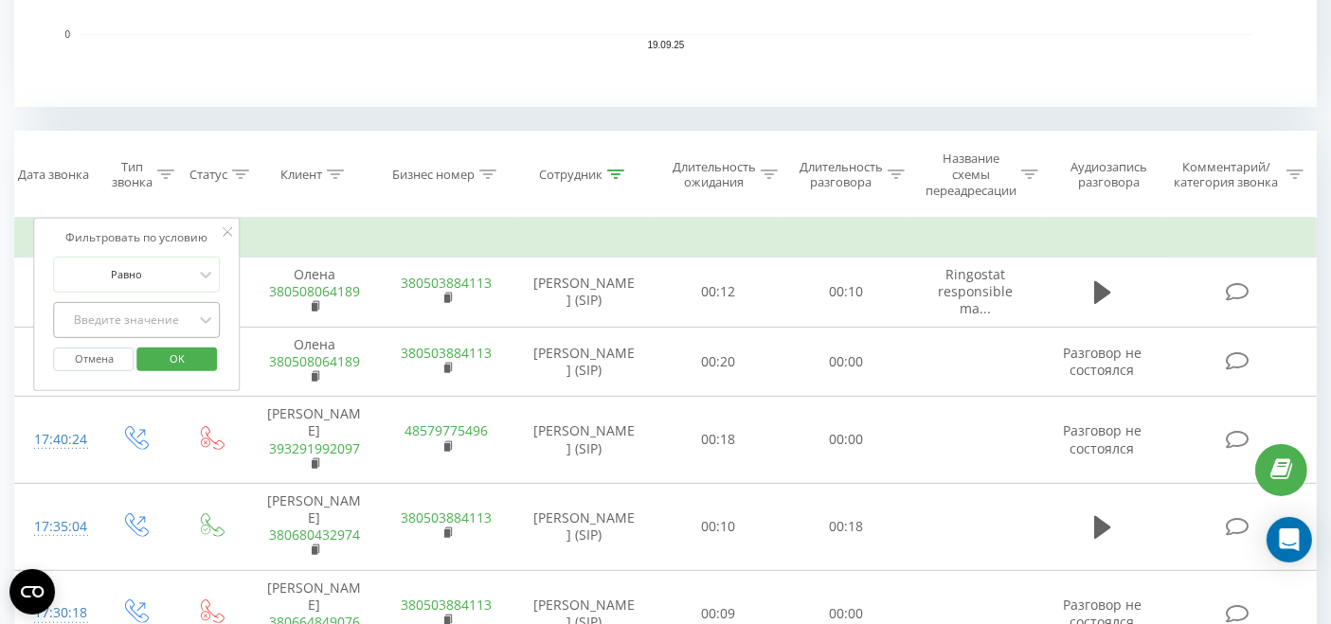 The image size is (1331, 624). What do you see at coordinates (176, 359) in the screenshot?
I see `button: OK` at bounding box center [176, 359].